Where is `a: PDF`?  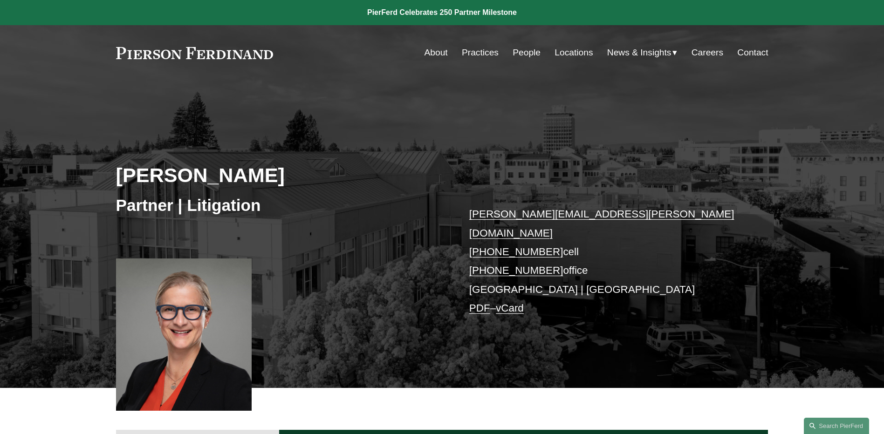 a: PDF is located at coordinates (480, 308).